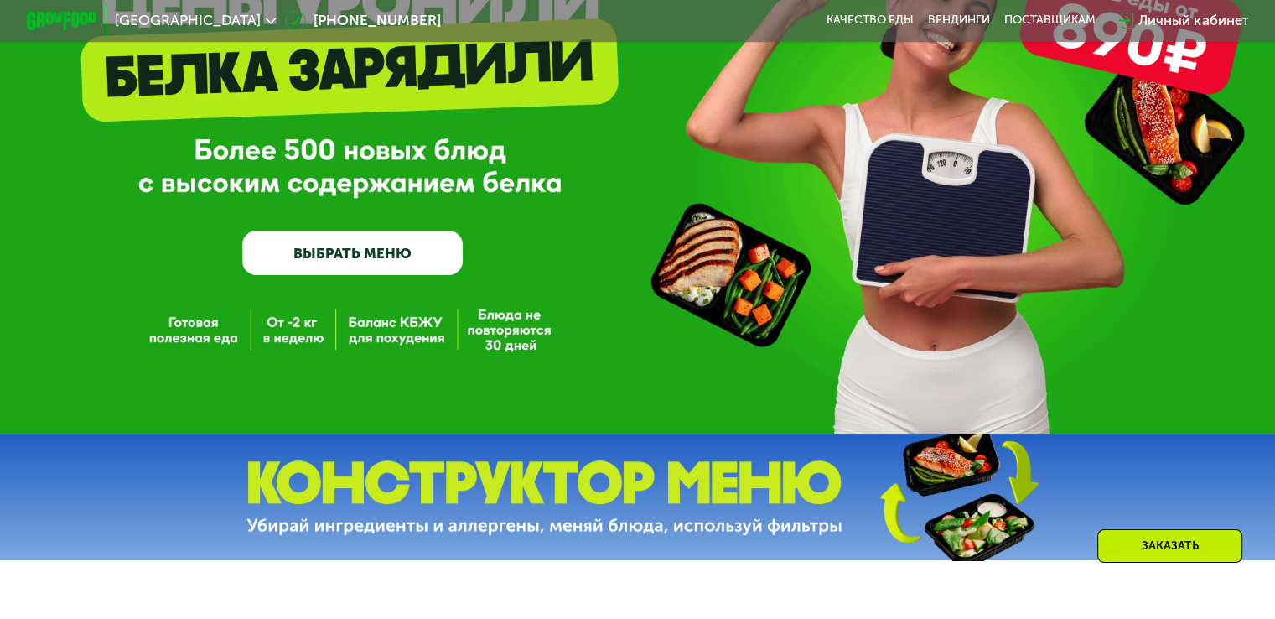 This screenshot has width=1275, height=619. What do you see at coordinates (352, 252) in the screenshot?
I see `a: ВЫБРАТЬ МЕНЮ` at bounding box center [352, 252].